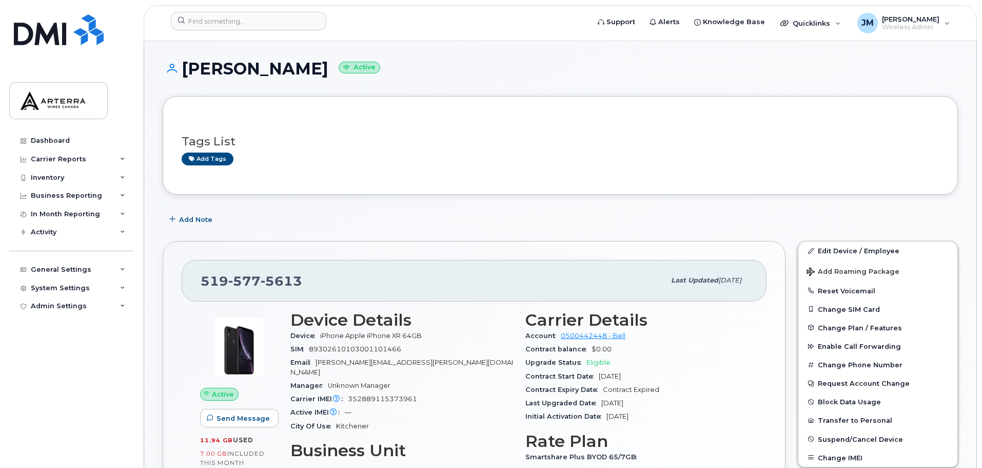 This screenshot has height=468, width=982. What do you see at coordinates (239, 346) in the screenshot?
I see `img: image20231002-3703462-1qb80zy.jpeg` at bounding box center [239, 346].